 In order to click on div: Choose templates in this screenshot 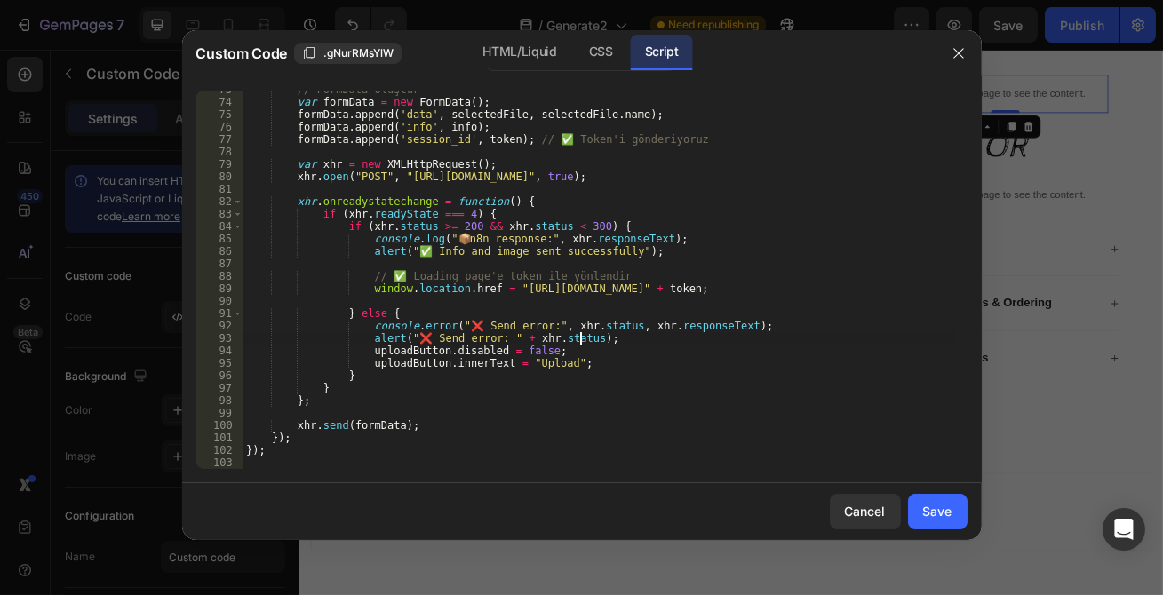, I will do `click(395, 560)`.